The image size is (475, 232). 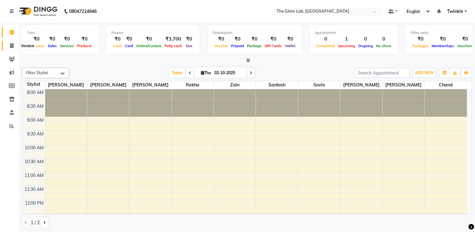 What do you see at coordinates (255, 33) in the screenshot?
I see `div: Redemption` at bounding box center [255, 33].